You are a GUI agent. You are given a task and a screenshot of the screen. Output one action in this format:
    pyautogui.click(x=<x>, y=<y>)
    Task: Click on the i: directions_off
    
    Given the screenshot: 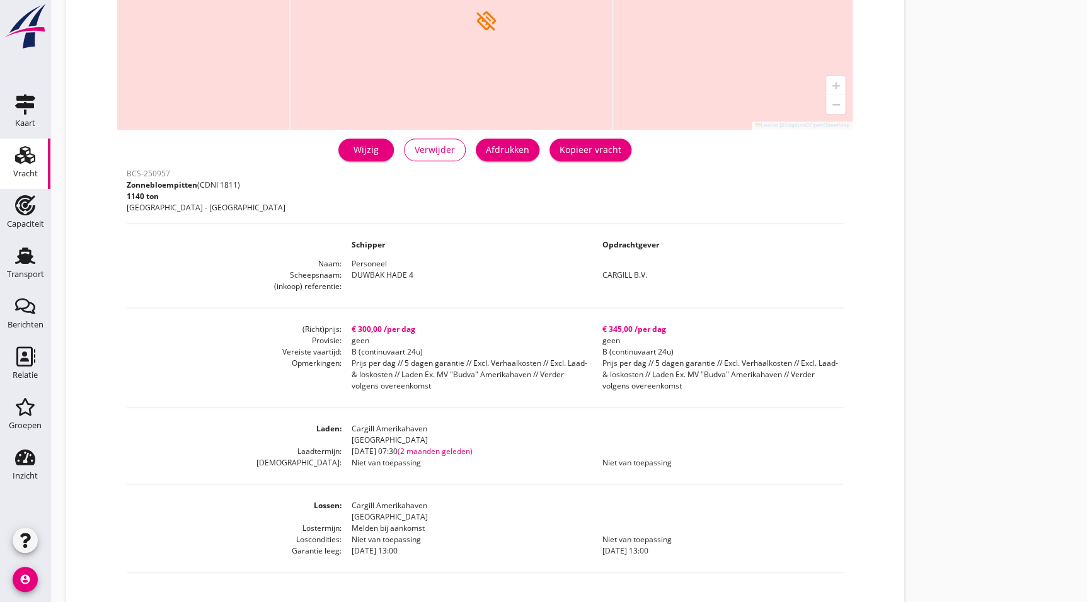 What is the action you would take?
    pyautogui.click(x=486, y=21)
    